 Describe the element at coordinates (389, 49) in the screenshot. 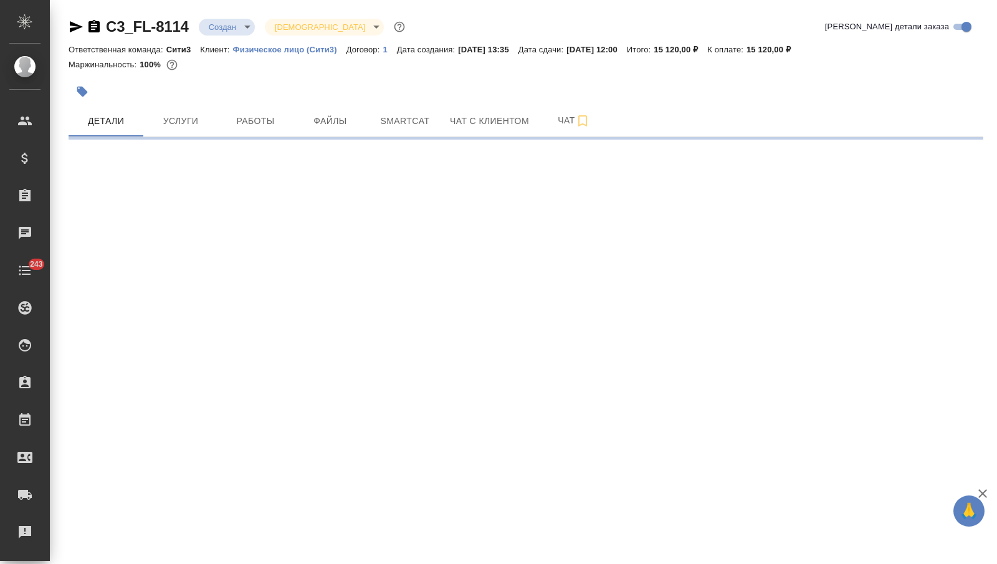

I see `a: 1` at that location.